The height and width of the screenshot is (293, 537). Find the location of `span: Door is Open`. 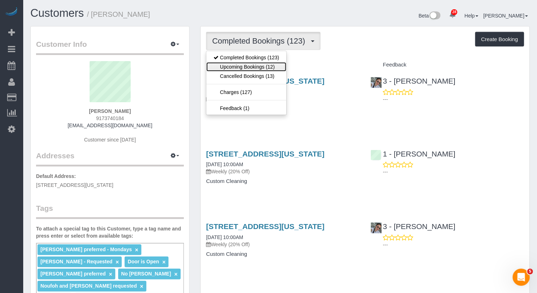

span: Door is Open is located at coordinates (143, 261).